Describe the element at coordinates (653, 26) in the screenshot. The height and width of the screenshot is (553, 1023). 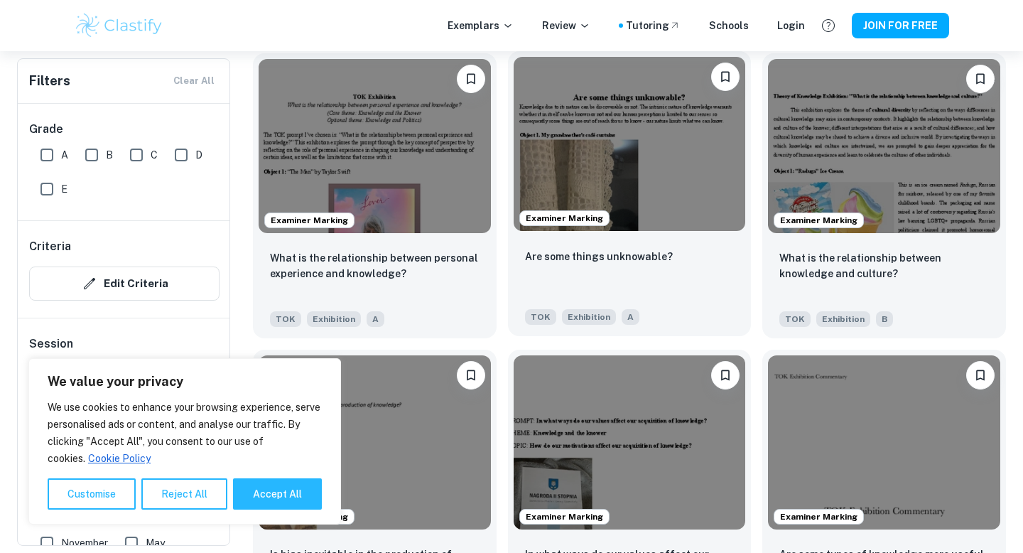
I see `a: Tutoring` at that location.